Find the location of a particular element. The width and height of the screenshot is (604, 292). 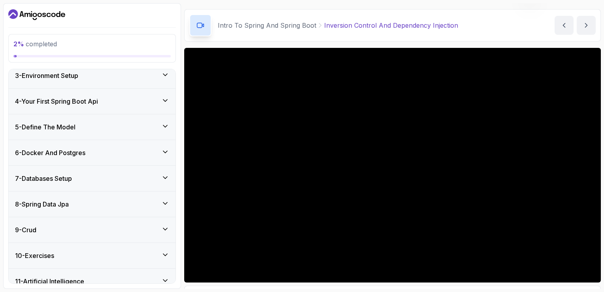

h3: 8 - Spring Data Jpa is located at coordinates (42, 204).